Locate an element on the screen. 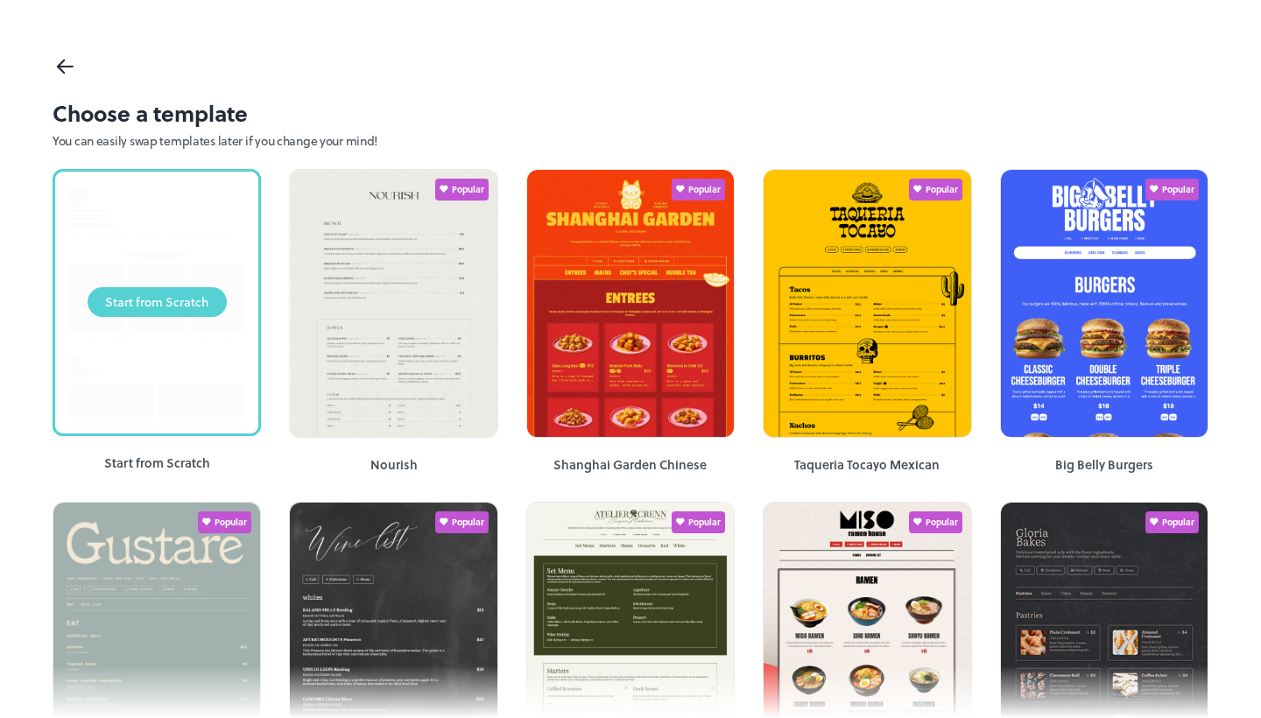 The height and width of the screenshot is (718, 1261). div: Taqueria Tocayo Mexican is located at coordinates (867, 464).